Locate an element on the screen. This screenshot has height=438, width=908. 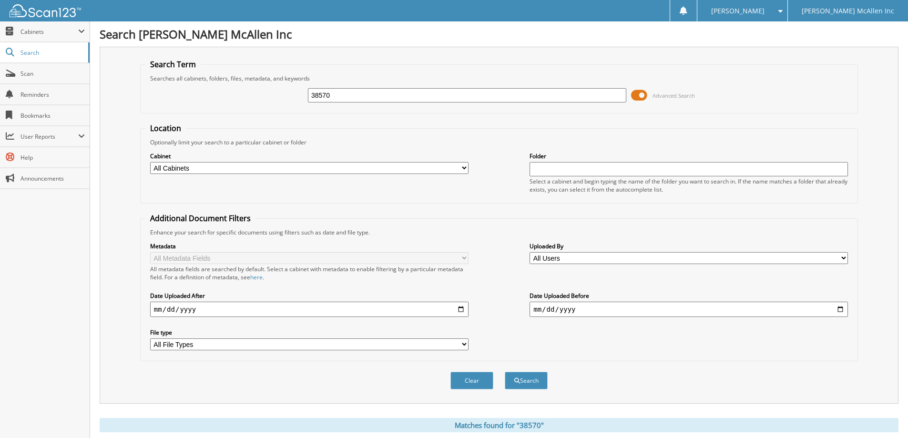
label: Date Uploaded After is located at coordinates (309, 296).